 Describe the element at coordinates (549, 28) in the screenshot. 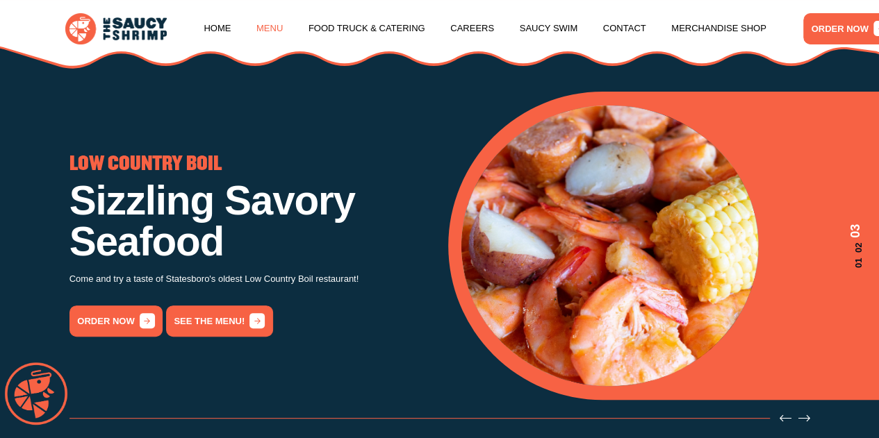

I see `a: Saucy Swim` at that location.